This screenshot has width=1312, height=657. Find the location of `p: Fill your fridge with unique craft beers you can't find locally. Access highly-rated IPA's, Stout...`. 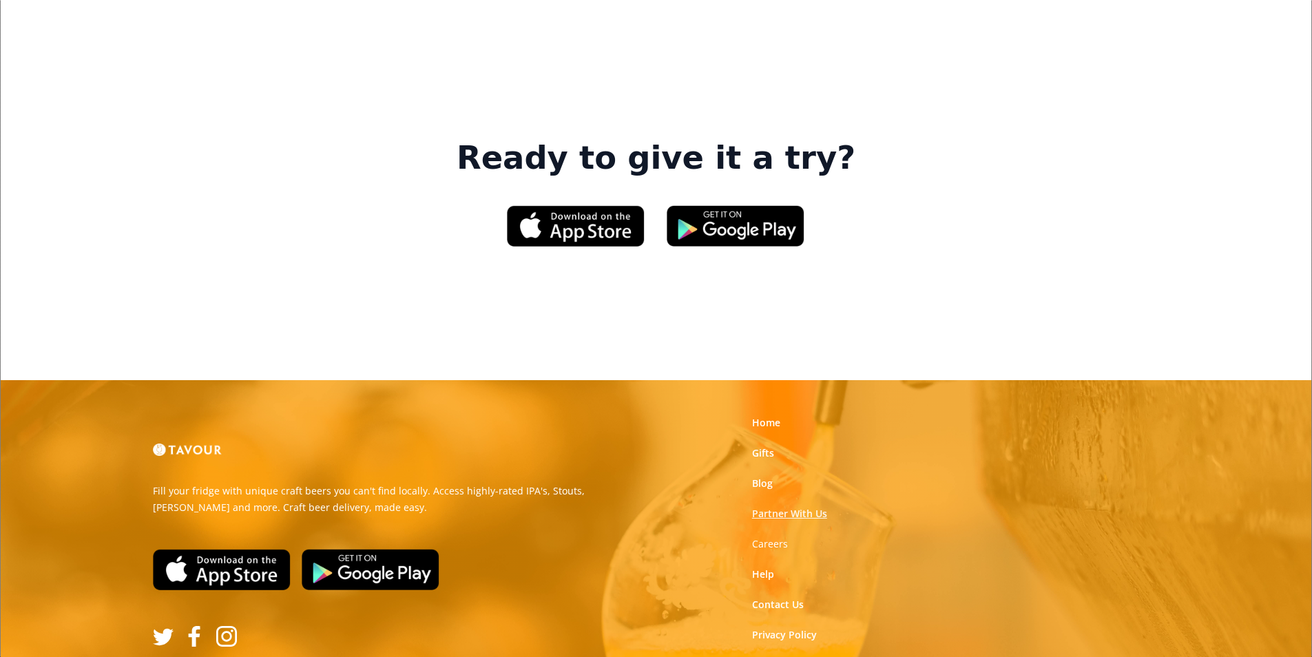

p: Fill your fridge with unique craft beers you can't find locally. Access highly-rated IPA's, Stout... is located at coordinates (399, 499).